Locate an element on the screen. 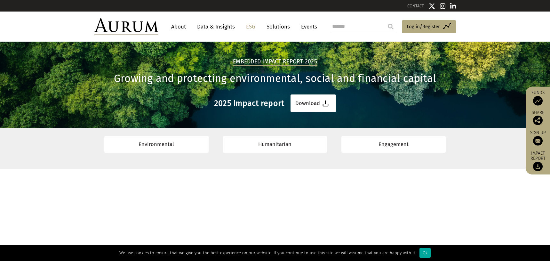 The height and width of the screenshot is (261, 550). img: Aurum is located at coordinates (126, 27).